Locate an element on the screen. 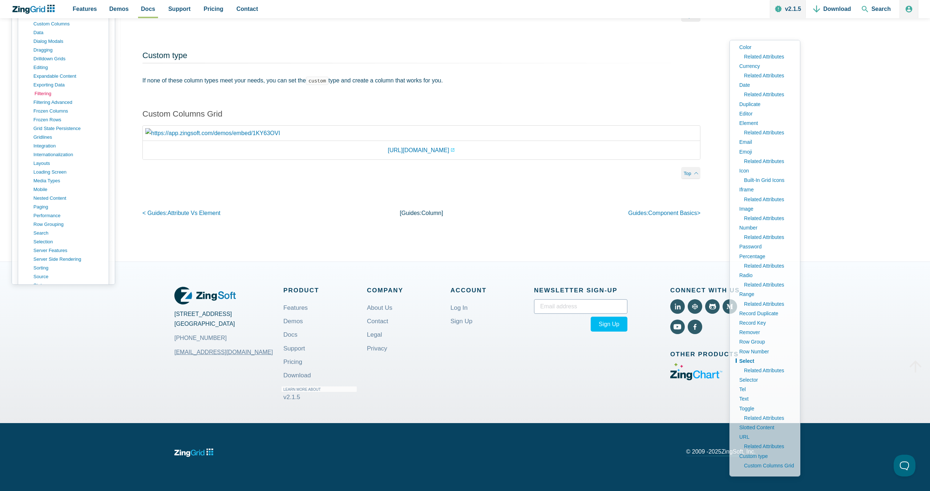 Image resolution: width=930 pixels, height=491 pixels. span: 2025 is located at coordinates (715, 451).